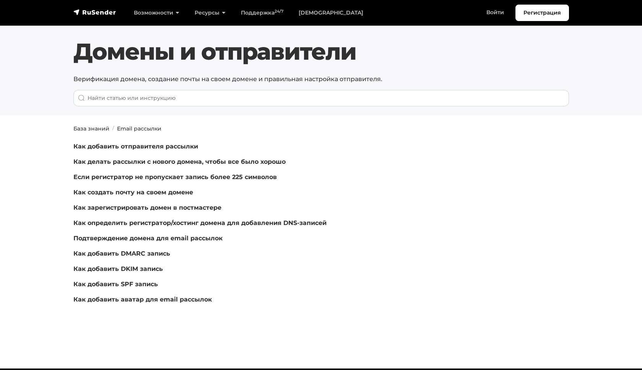  I want to click on a: Как определить регистратор/хостинг домена для добавления DNS-записей, so click(200, 223).